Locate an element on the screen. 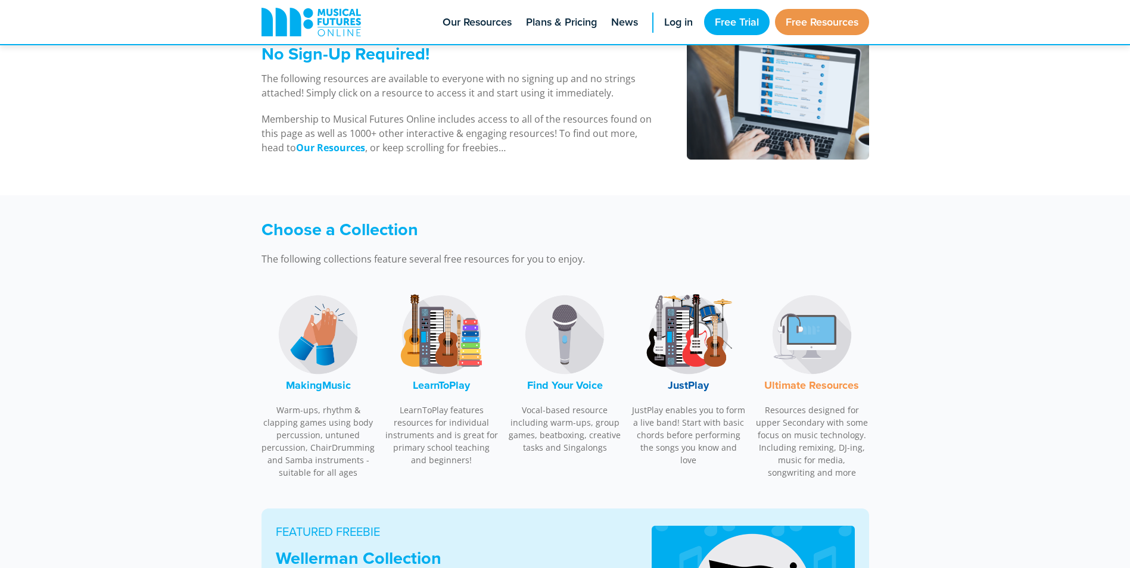  span: Log in is located at coordinates (678, 22).